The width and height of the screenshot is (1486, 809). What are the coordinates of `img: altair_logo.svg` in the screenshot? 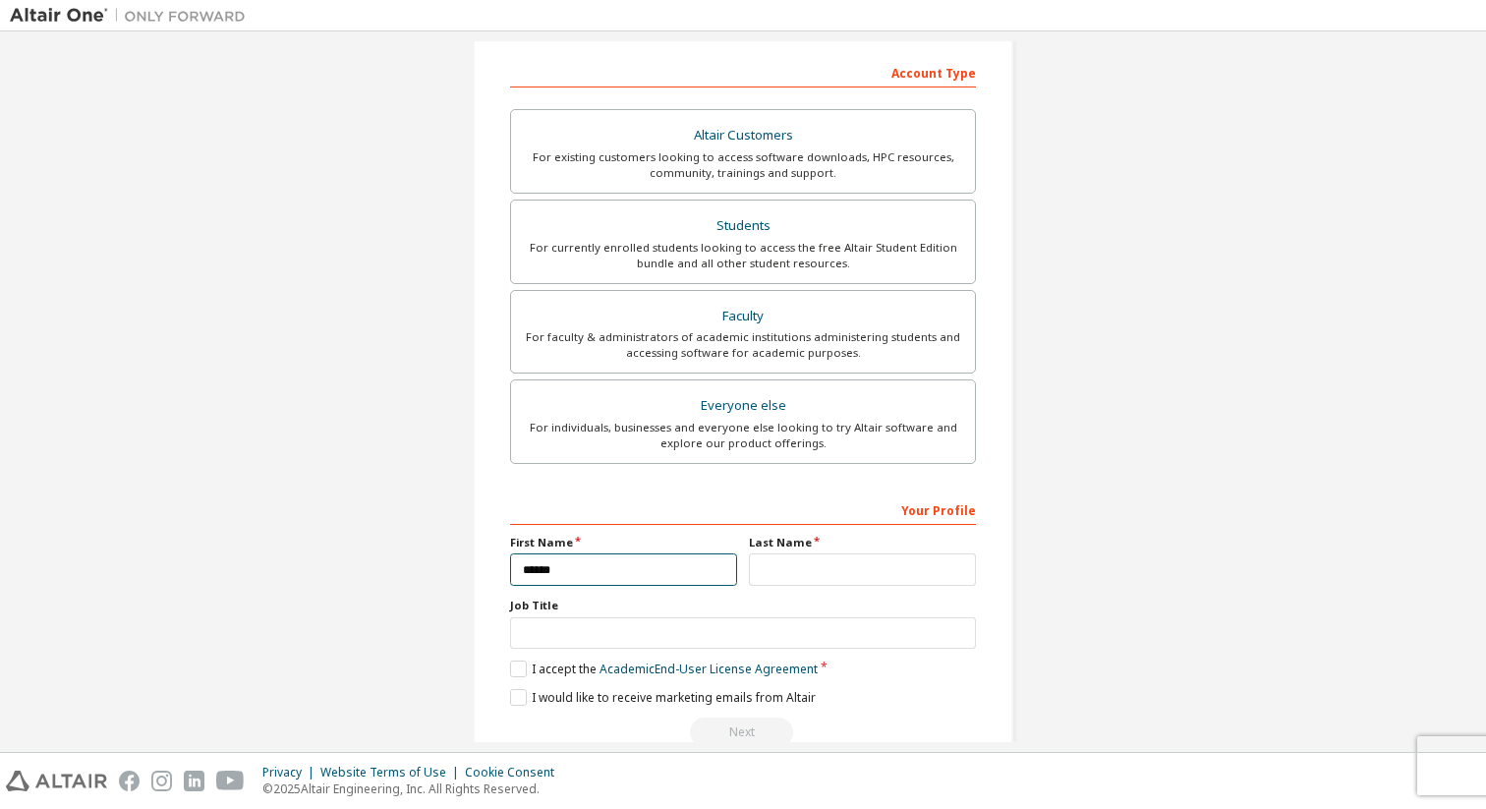 It's located at (56, 780).